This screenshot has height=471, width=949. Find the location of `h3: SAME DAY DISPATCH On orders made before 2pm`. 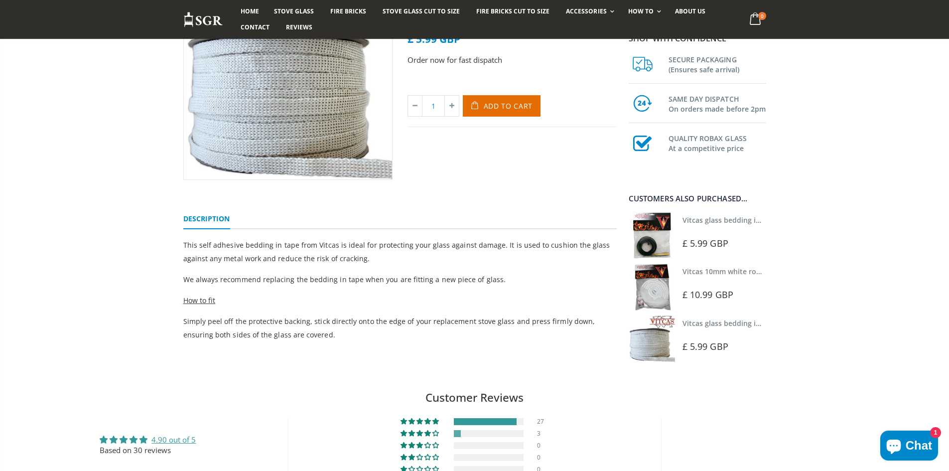

h3: SAME DAY DISPATCH On orders made before 2pm is located at coordinates (717, 103).